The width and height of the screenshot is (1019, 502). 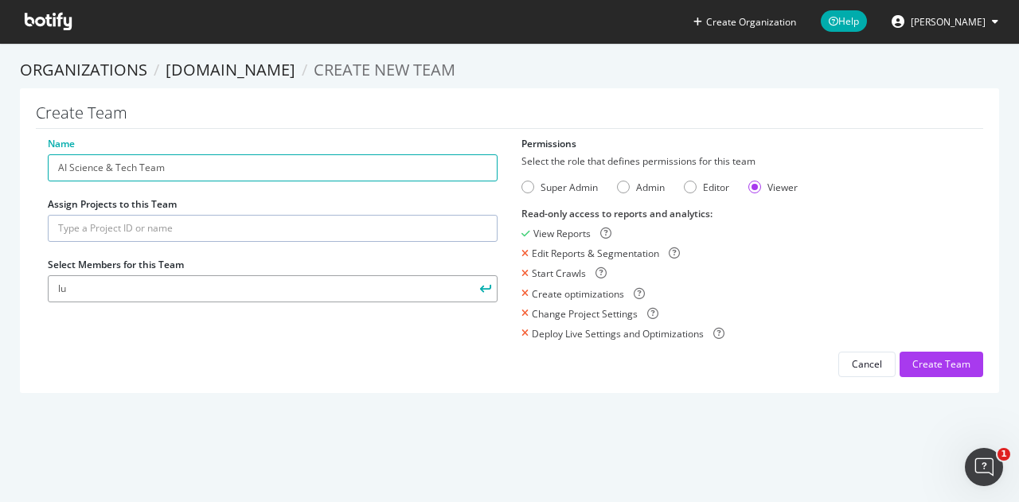 I want to click on h1: Create Team, so click(x=509, y=116).